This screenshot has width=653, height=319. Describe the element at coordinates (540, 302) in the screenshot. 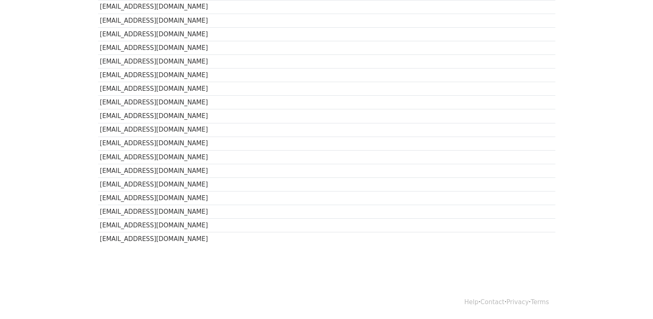

I see `a: Terms` at that location.